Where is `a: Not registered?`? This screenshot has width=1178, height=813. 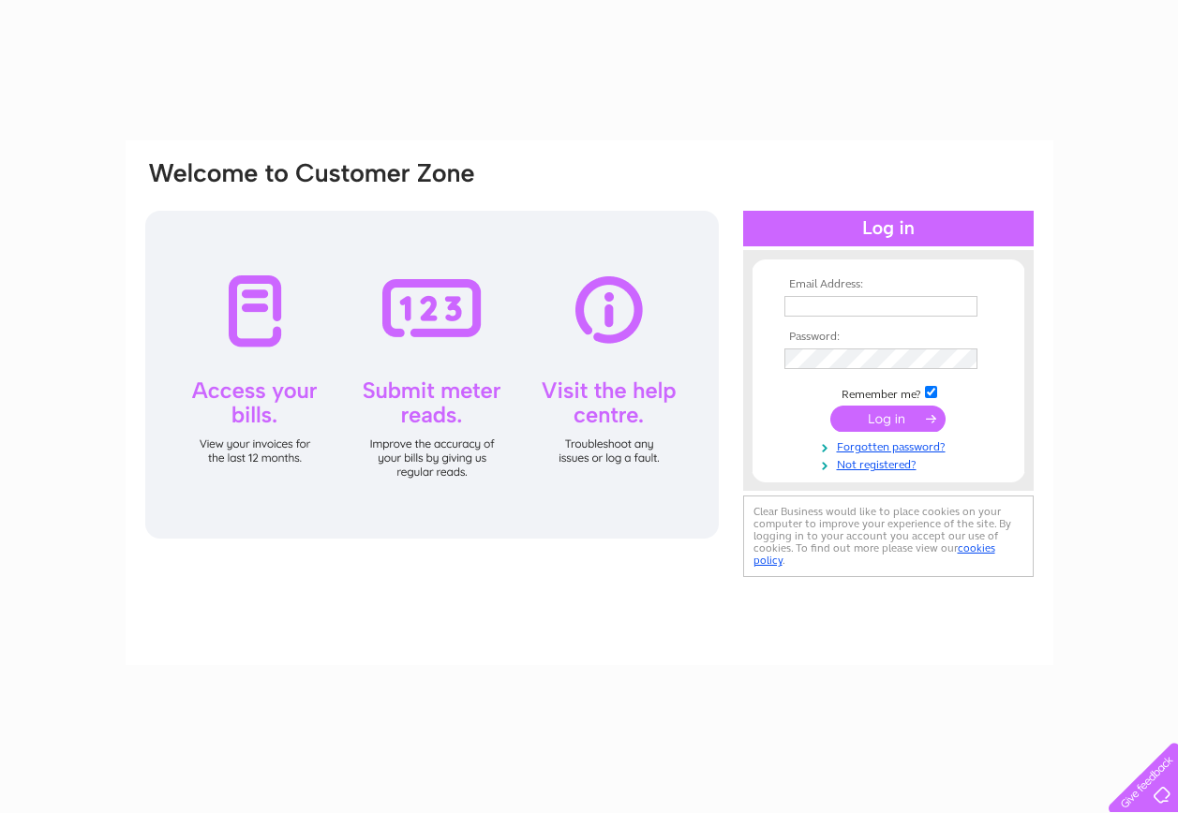 a: Not registered? is located at coordinates (890, 463).